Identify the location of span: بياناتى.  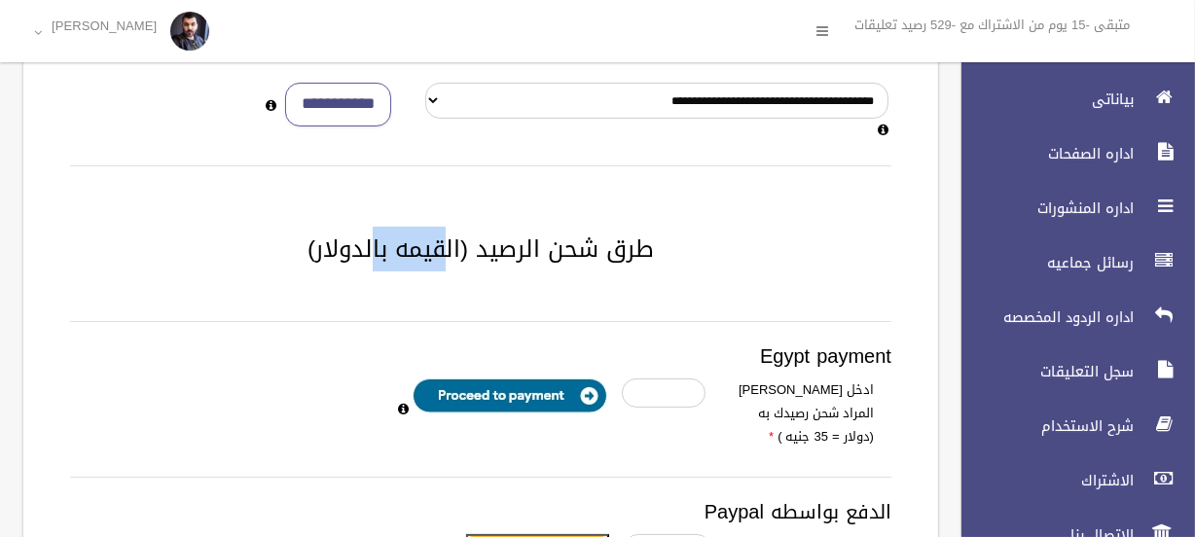
(1042, 99).